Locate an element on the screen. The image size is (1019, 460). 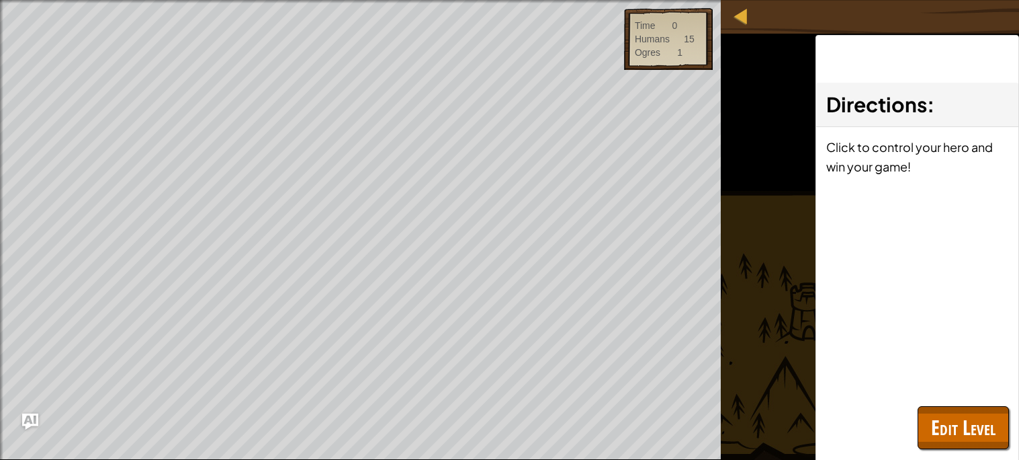
button: Edit Level is located at coordinates (964, 427).